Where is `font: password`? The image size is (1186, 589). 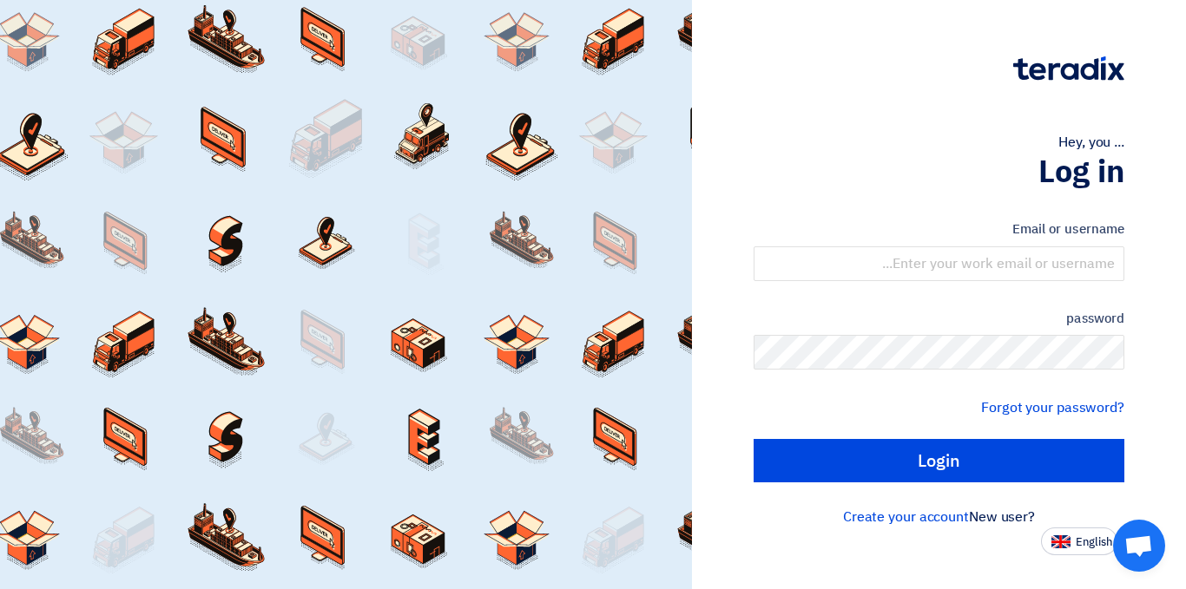 font: password is located at coordinates (1094, 319).